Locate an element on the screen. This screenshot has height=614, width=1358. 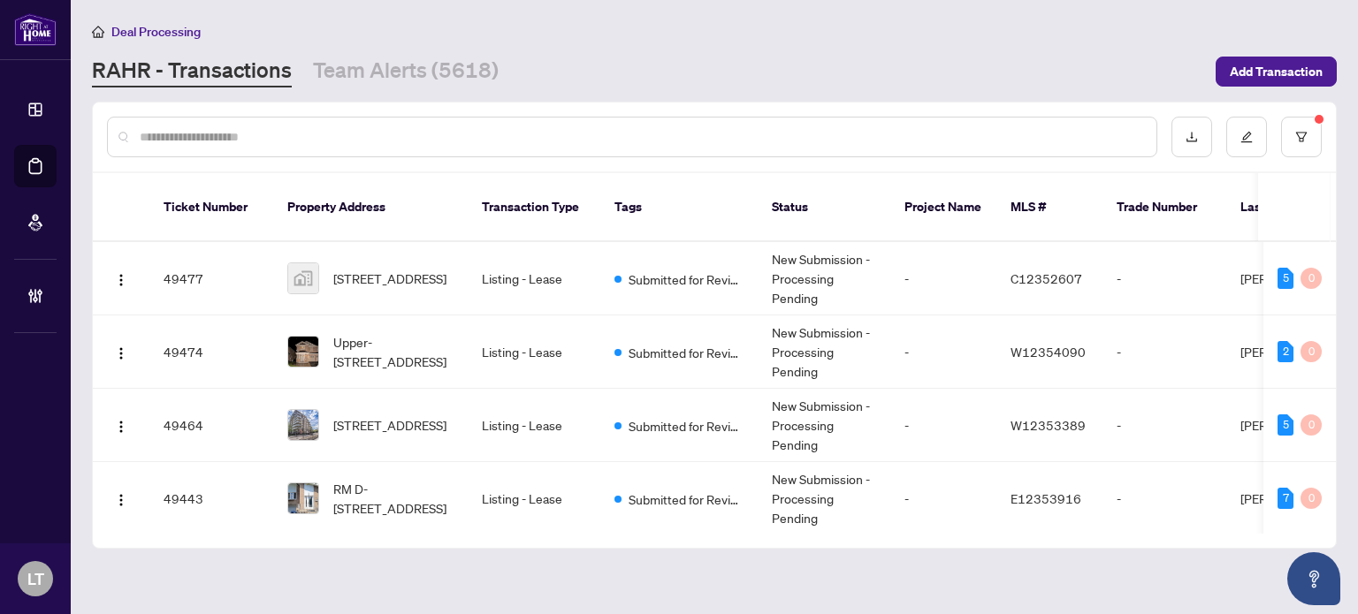
button: Add Transaction is located at coordinates (1275, 72).